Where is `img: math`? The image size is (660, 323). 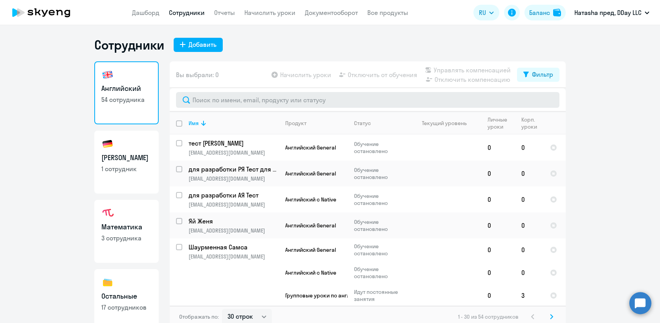 img: math is located at coordinates (108, 213).